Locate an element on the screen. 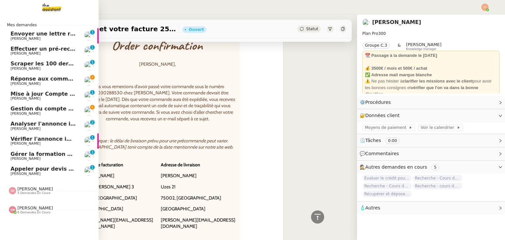  span: Scraper les 100 derniers posts LinkedIn is located at coordinates (69, 63).